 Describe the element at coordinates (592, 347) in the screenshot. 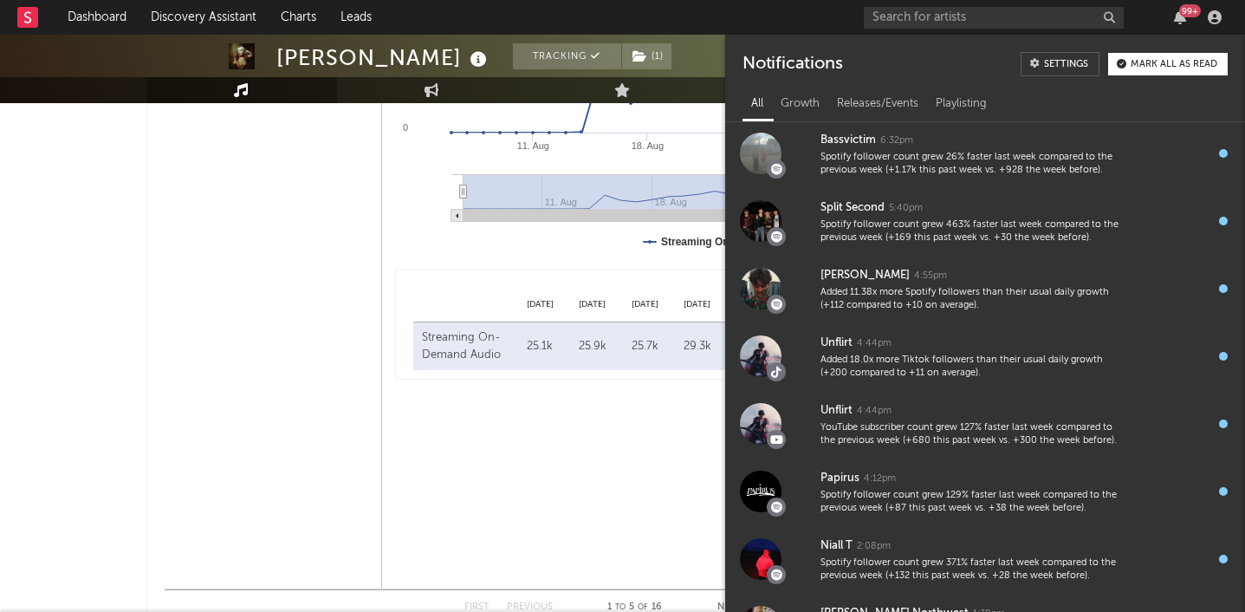

I see `div: 25.9k` at that location.